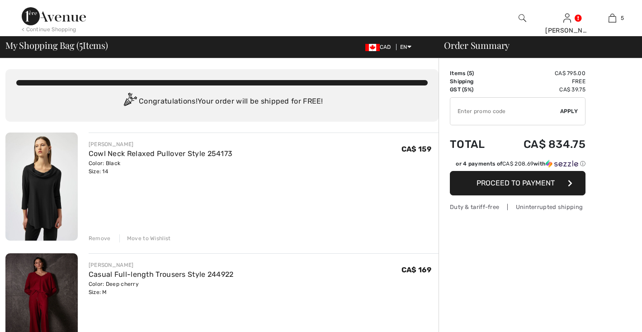 Image resolution: width=642 pixels, height=332 pixels. I want to click on a: 5, so click(612, 18).